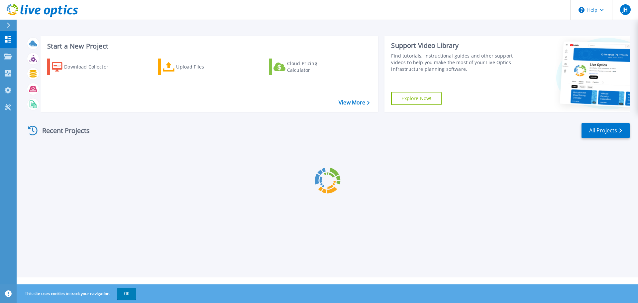  What do you see at coordinates (127, 293) in the screenshot?
I see `button: OK` at bounding box center [127, 293].